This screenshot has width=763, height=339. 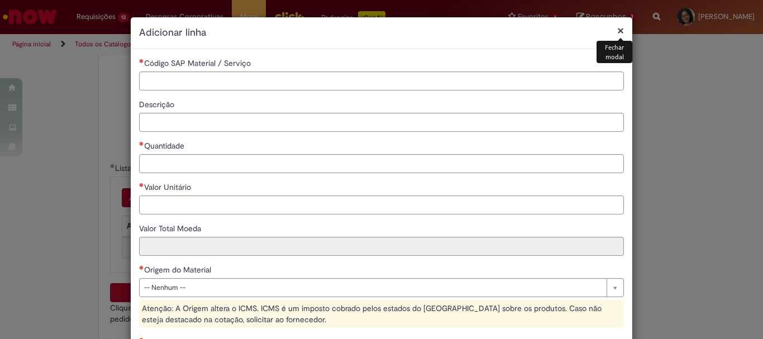 What do you see at coordinates (158, 104) in the screenshot?
I see `span: Descrição` at bounding box center [158, 104].